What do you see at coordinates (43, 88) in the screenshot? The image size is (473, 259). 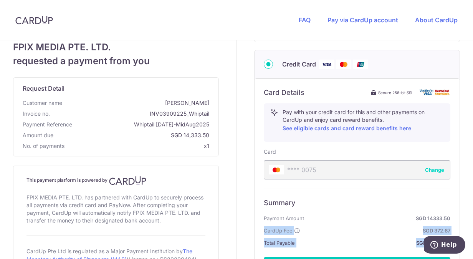 I see `span: translation missing: en.request_detail` at bounding box center [43, 88].